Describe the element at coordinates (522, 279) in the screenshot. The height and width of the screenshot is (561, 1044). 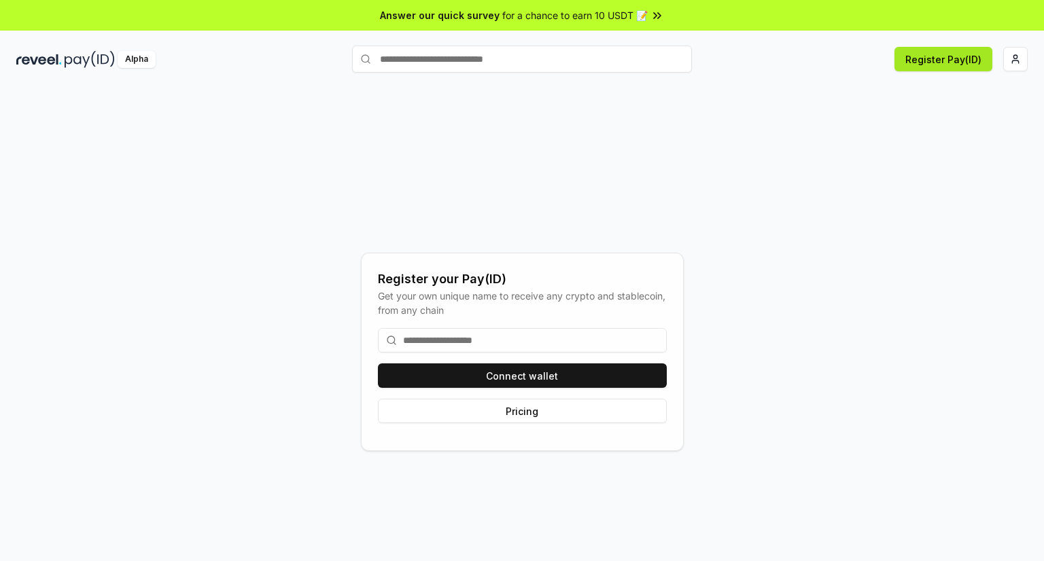
I see `div: Register your Pay(ID)` at that location.